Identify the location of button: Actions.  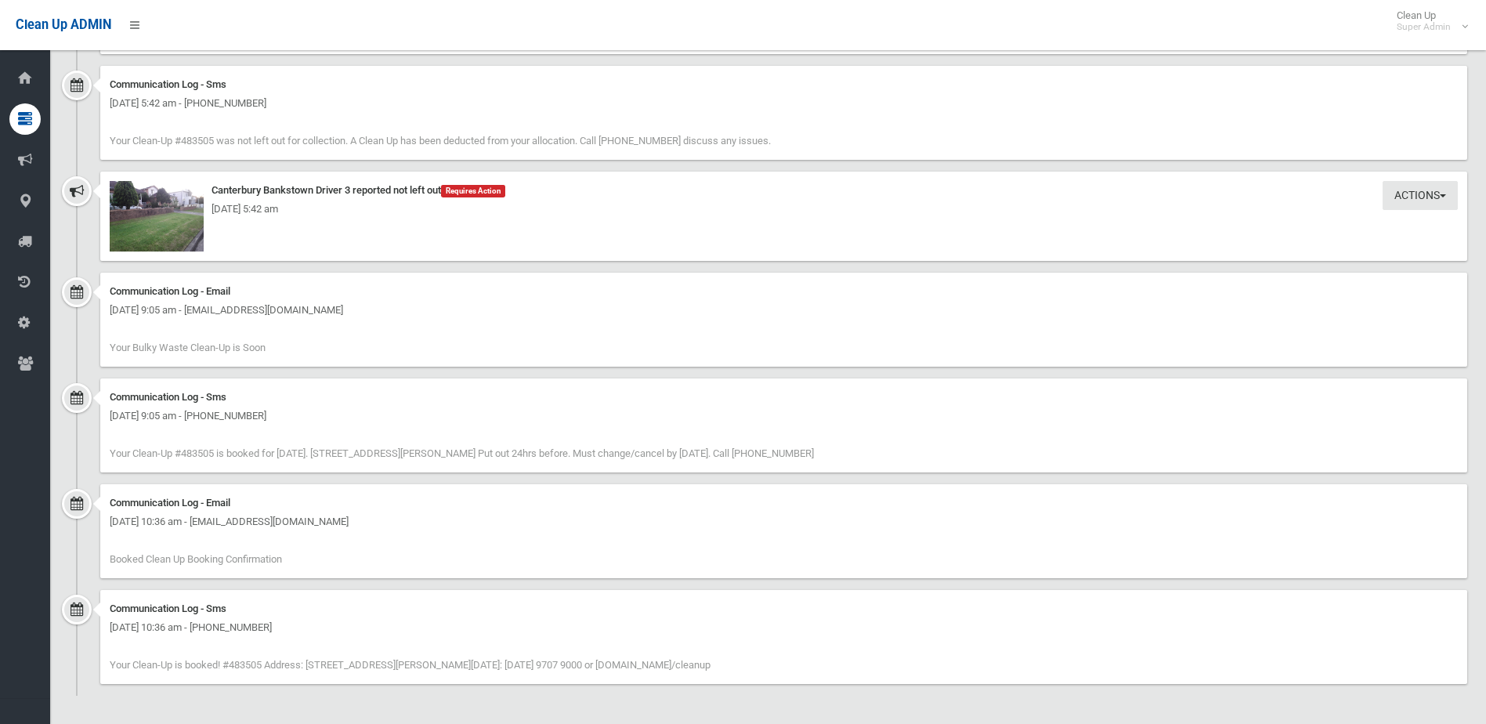
(1420, 195).